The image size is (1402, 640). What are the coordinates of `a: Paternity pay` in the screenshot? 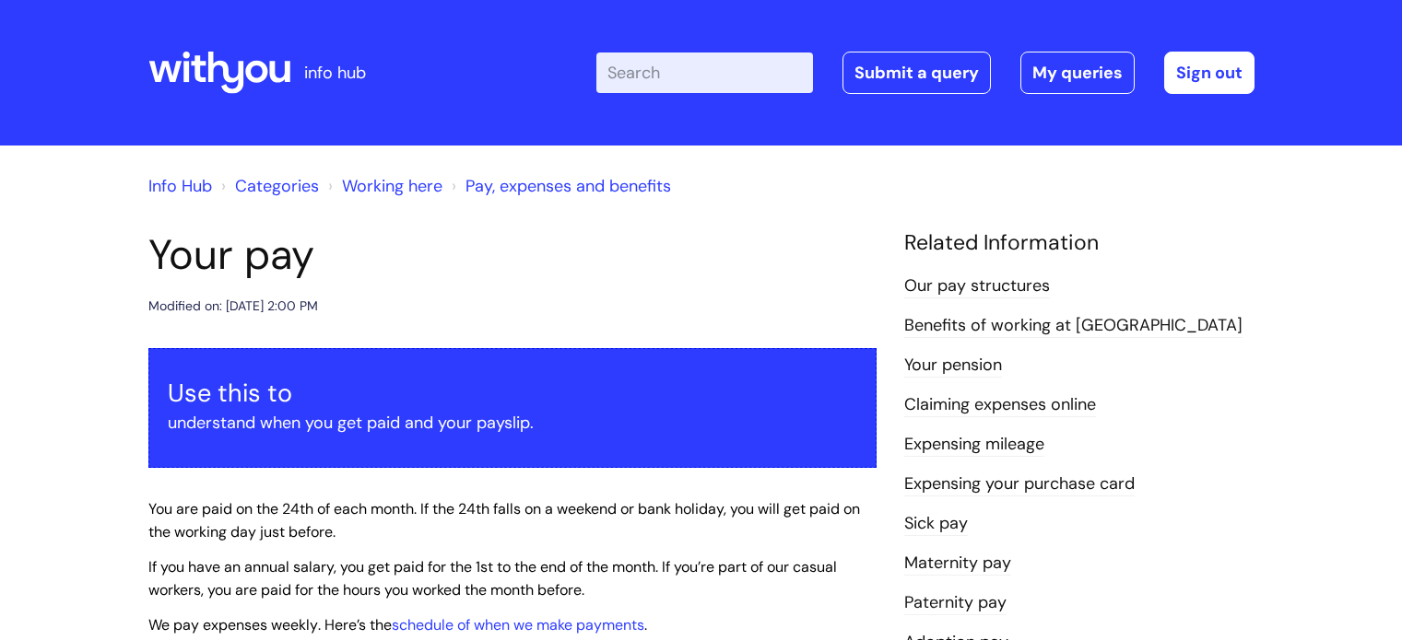 It's located at (955, 604).